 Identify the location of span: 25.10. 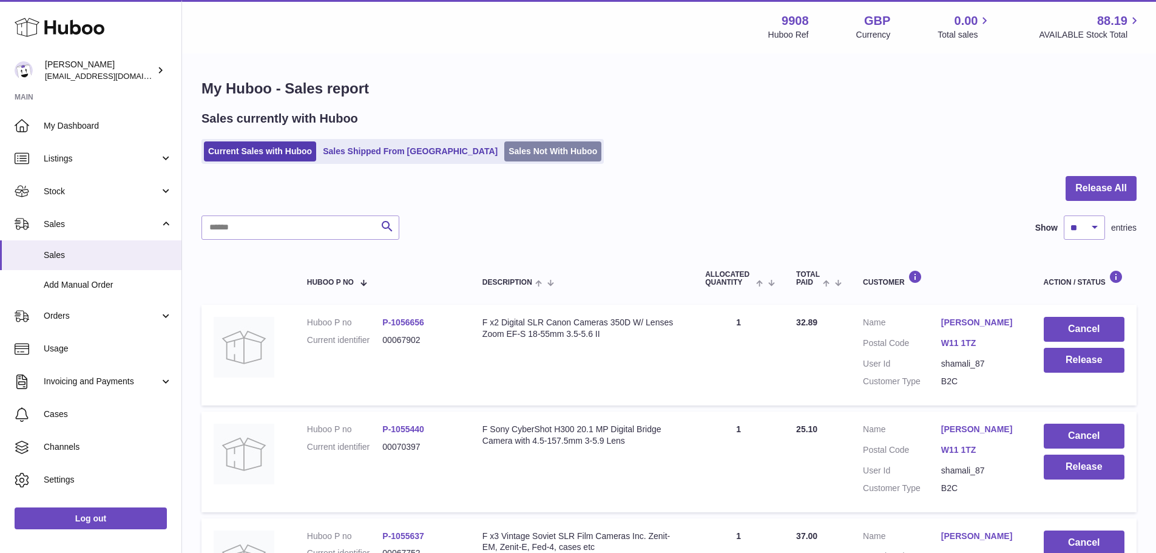
(806, 429).